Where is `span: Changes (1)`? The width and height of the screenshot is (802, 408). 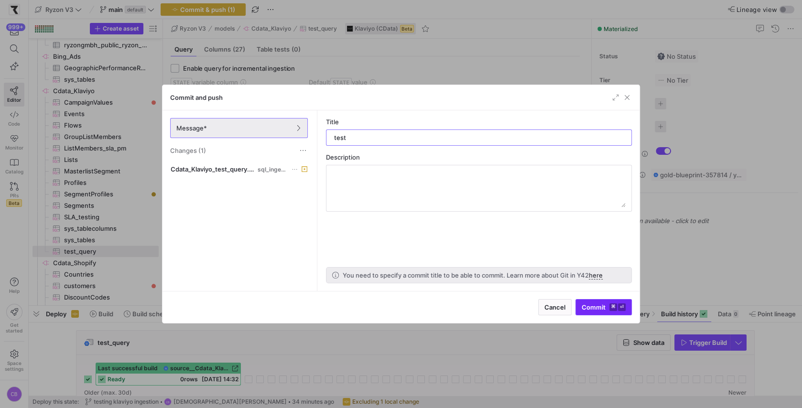
span: Changes (1) is located at coordinates (188, 151).